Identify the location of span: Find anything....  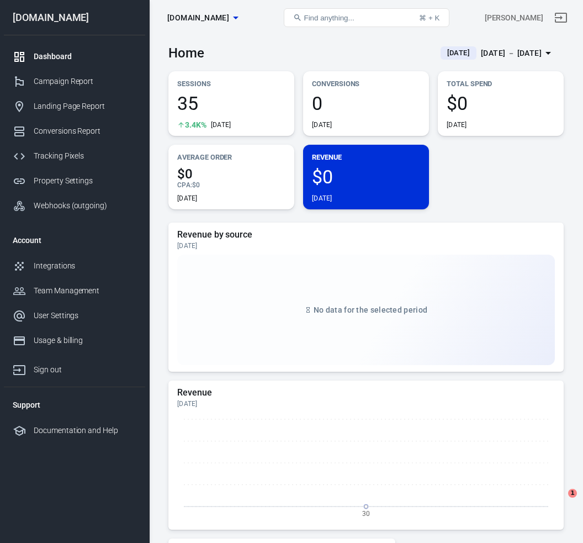
(329, 18).